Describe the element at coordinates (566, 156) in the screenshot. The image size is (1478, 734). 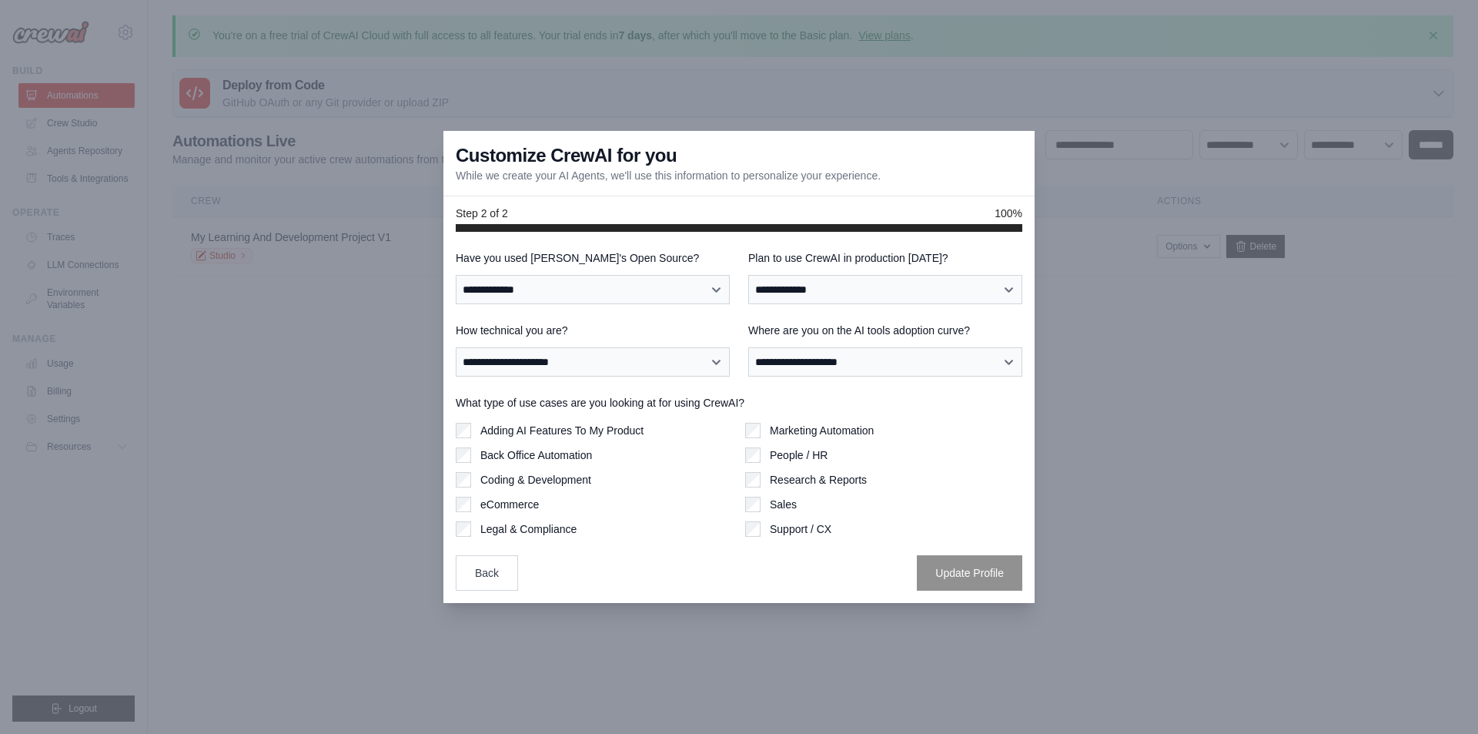
I see `h3: Customize CrewAI for you` at that location.